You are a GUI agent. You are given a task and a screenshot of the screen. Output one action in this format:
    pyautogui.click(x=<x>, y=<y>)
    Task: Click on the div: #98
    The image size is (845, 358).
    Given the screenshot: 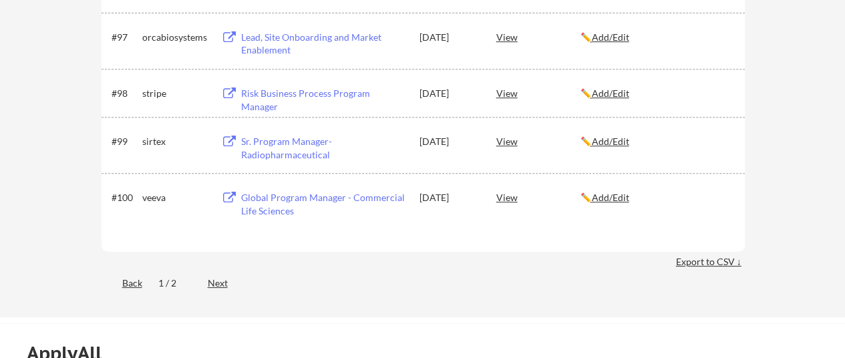 What is the action you would take?
    pyautogui.click(x=124, y=93)
    